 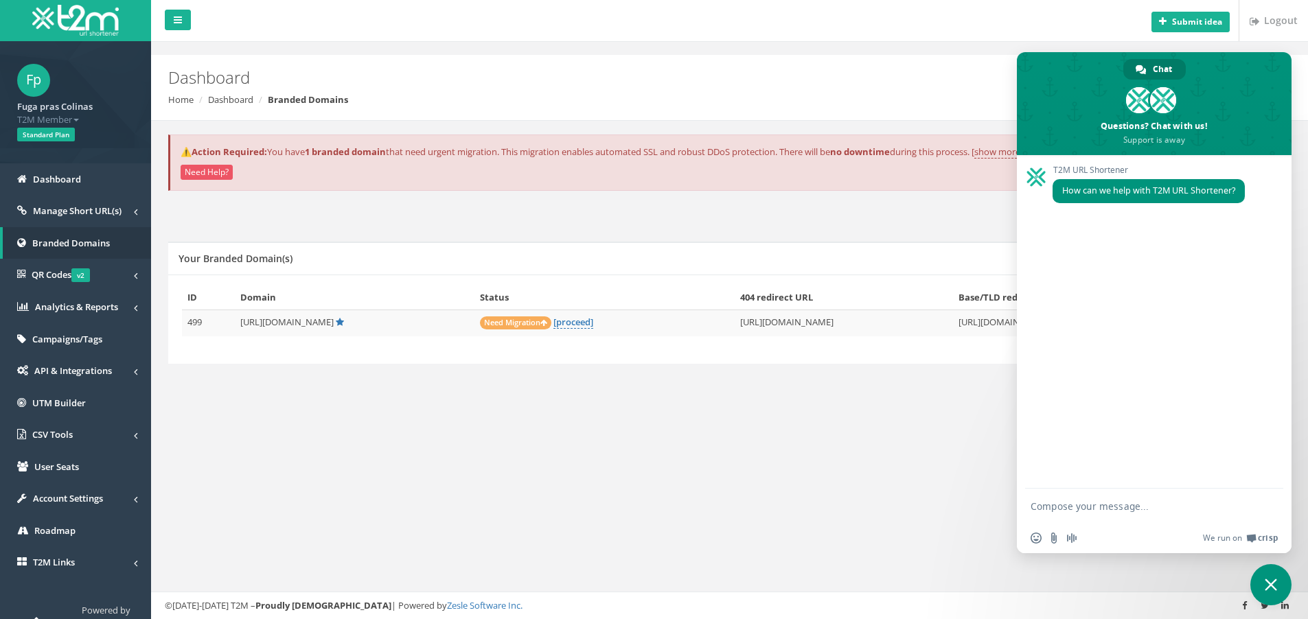 I want to click on span: Manage Short URL(s), so click(x=77, y=211).